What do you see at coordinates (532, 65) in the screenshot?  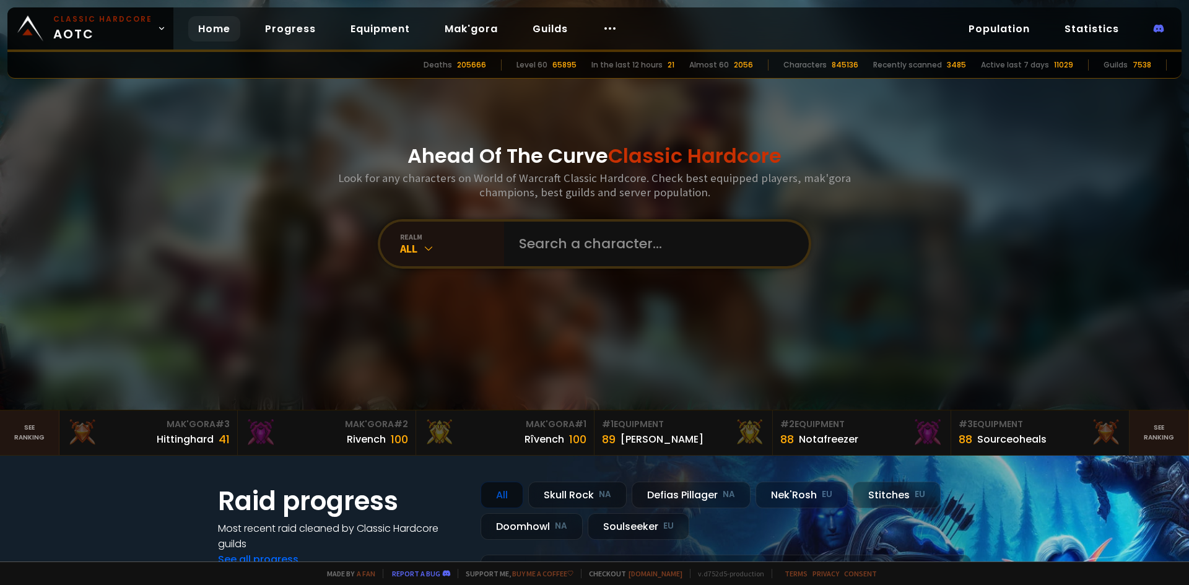 I see `div: Level 60` at bounding box center [532, 65].